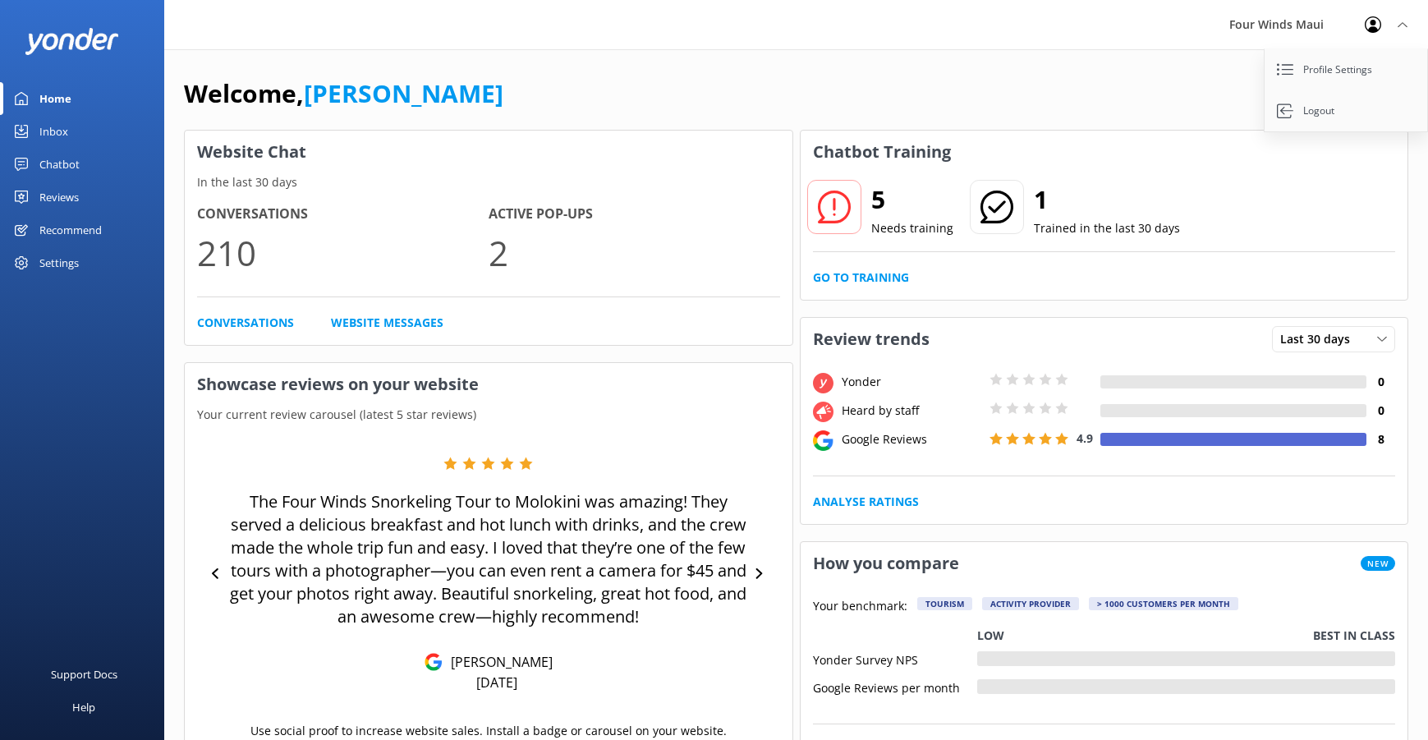 This screenshot has width=1428, height=740. Describe the element at coordinates (71, 230) in the screenshot. I see `div: Recommend` at that location.